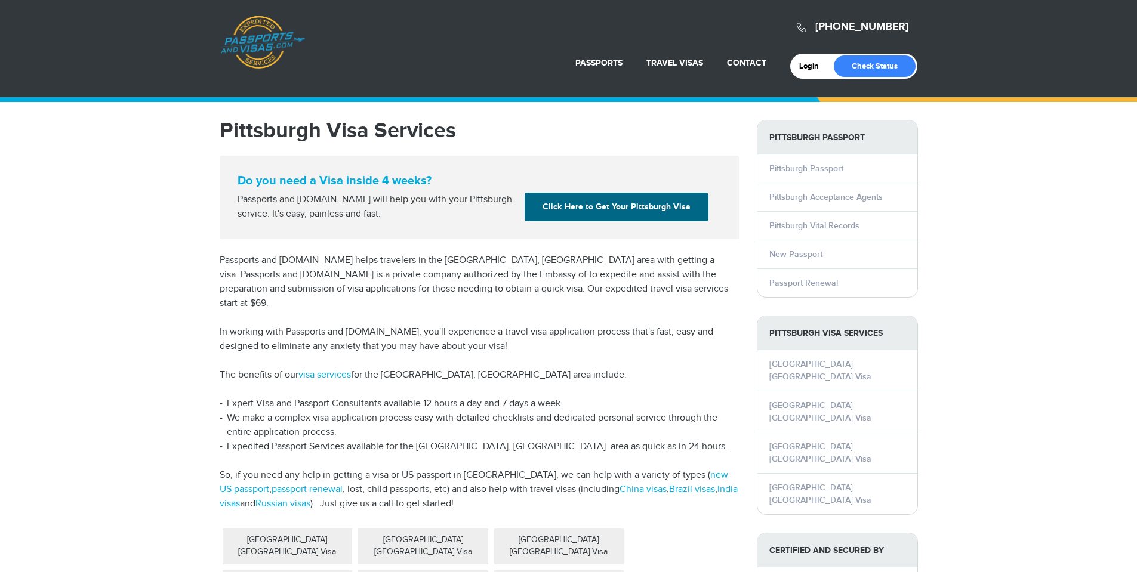 The height and width of the screenshot is (572, 1137). Describe the element at coordinates (826, 197) in the screenshot. I see `a: Pittsburgh Acceptance Agents` at that location.